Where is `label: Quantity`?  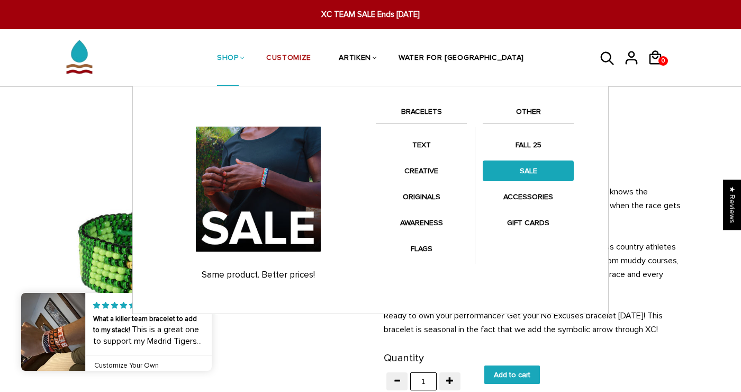 label: Quantity is located at coordinates (404, 358).